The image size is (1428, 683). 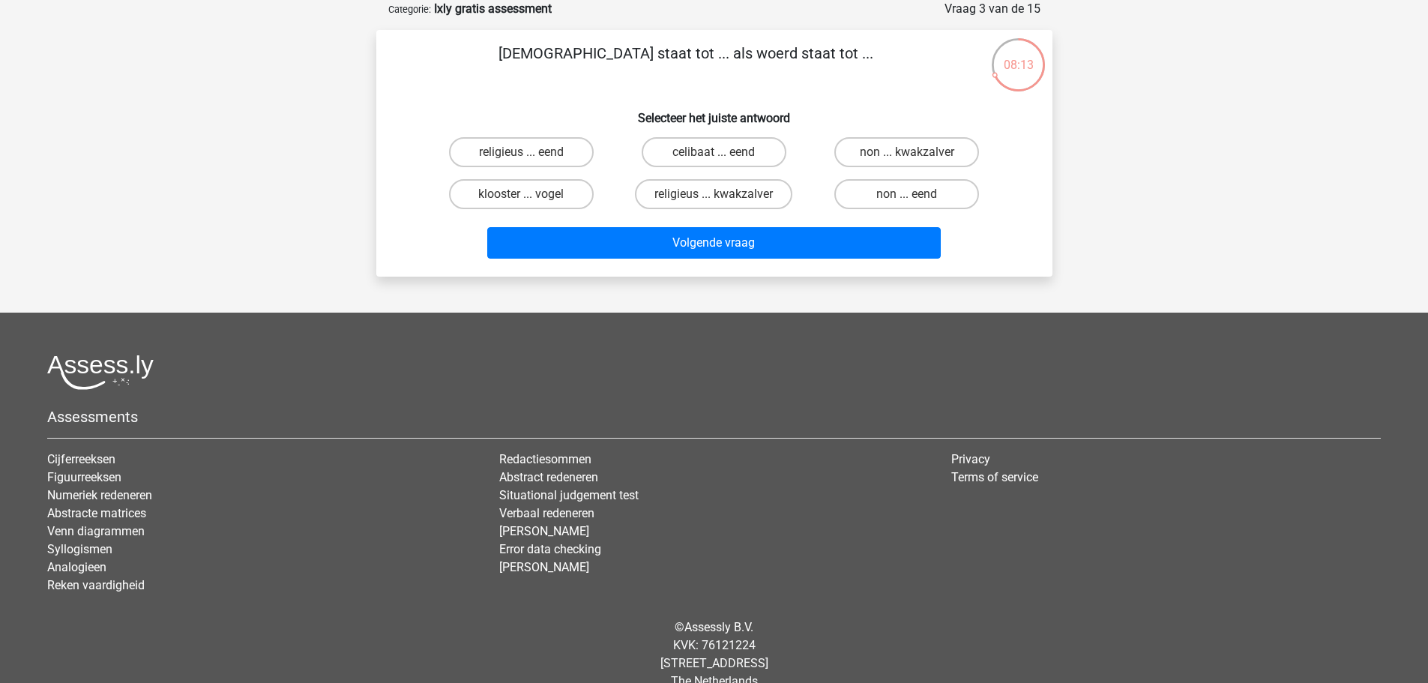 What do you see at coordinates (714, 243) in the screenshot?
I see `button: Volgende vraag` at bounding box center [714, 243].